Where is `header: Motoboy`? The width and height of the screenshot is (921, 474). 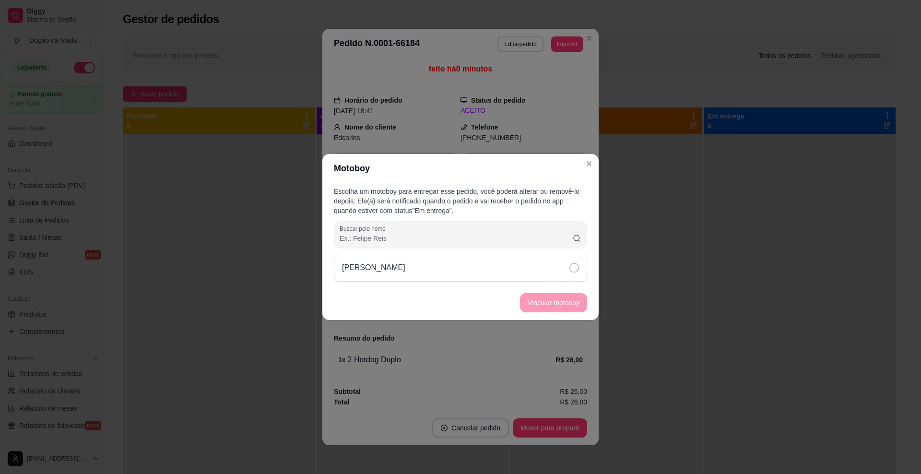
header: Motoboy is located at coordinates (461, 168).